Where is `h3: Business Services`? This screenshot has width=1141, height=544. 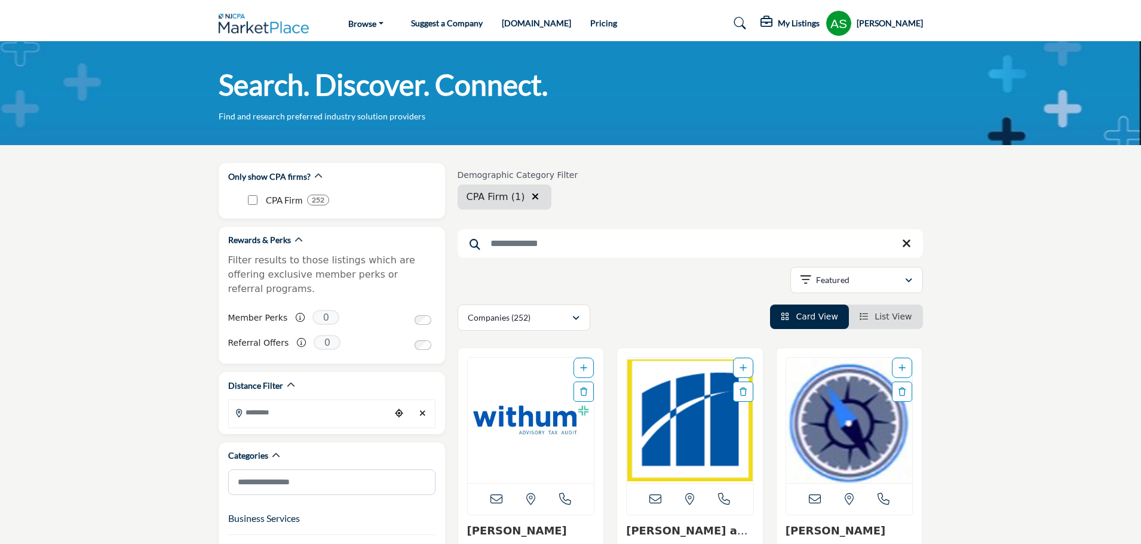 h3: Business Services is located at coordinates (264, 519).